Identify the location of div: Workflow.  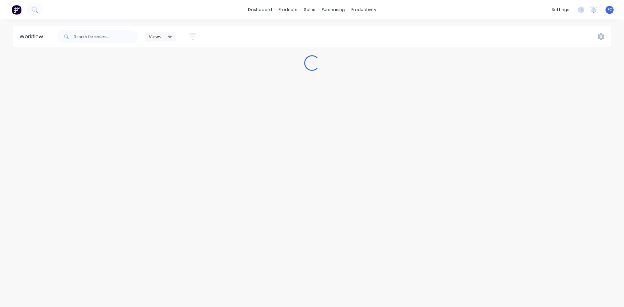
(33, 37).